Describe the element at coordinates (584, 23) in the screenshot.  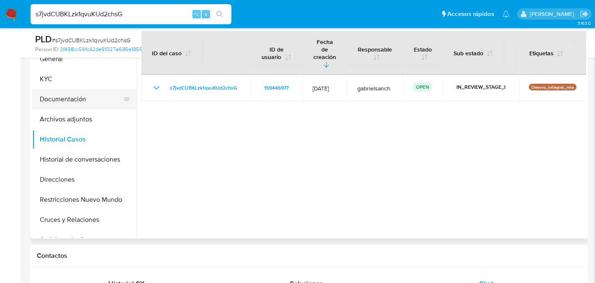
I see `span: 3.163.0` at that location.